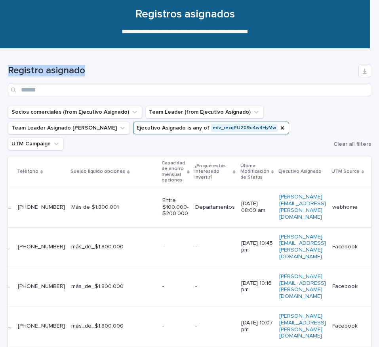  Describe the element at coordinates (213, 171) in the screenshot. I see `p: ¿En qué estás interesado invertir?` at that location.